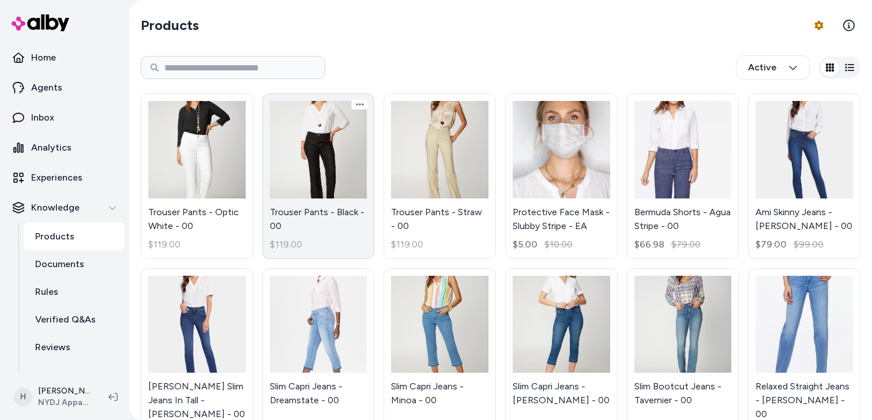 The image size is (872, 420). Describe the element at coordinates (170, 25) in the screenshot. I see `h2: Products` at that location.